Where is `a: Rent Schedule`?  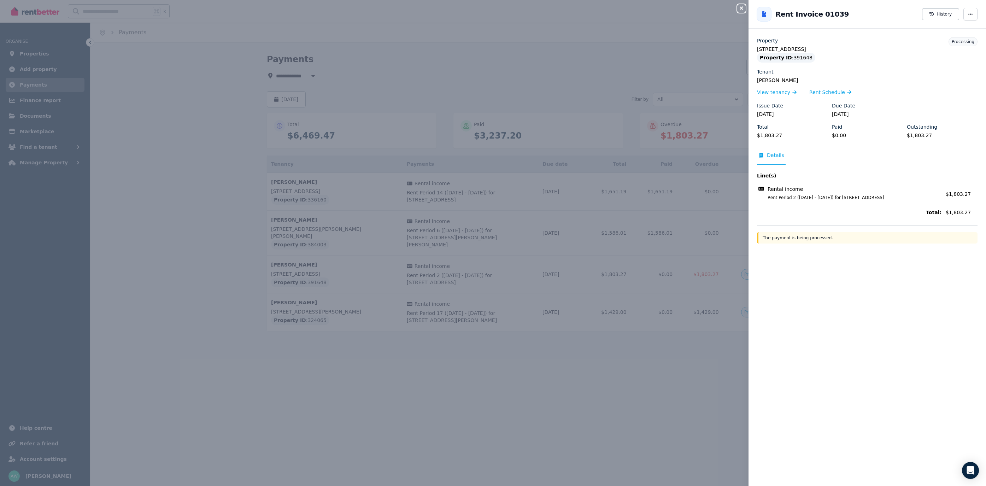 a: Rent Schedule is located at coordinates (830, 92).